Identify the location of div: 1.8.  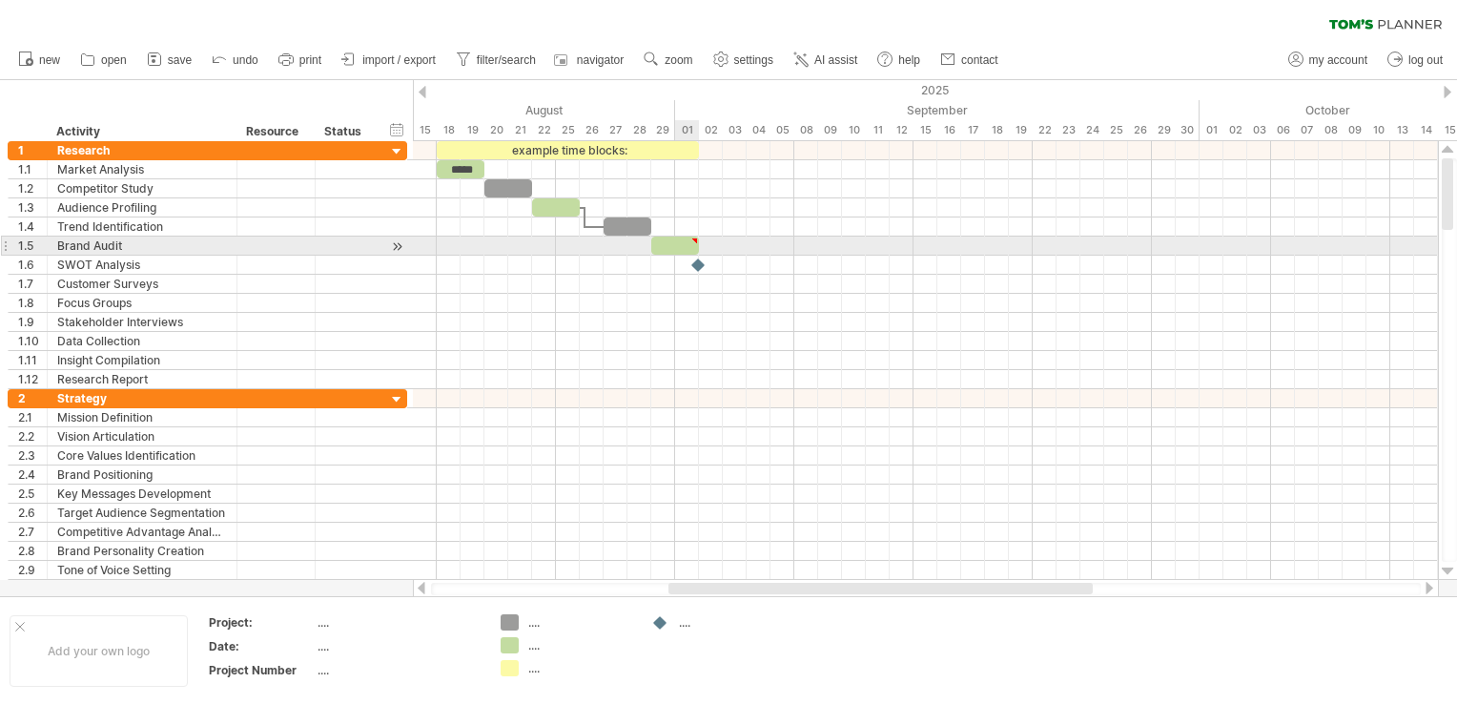
(32, 302).